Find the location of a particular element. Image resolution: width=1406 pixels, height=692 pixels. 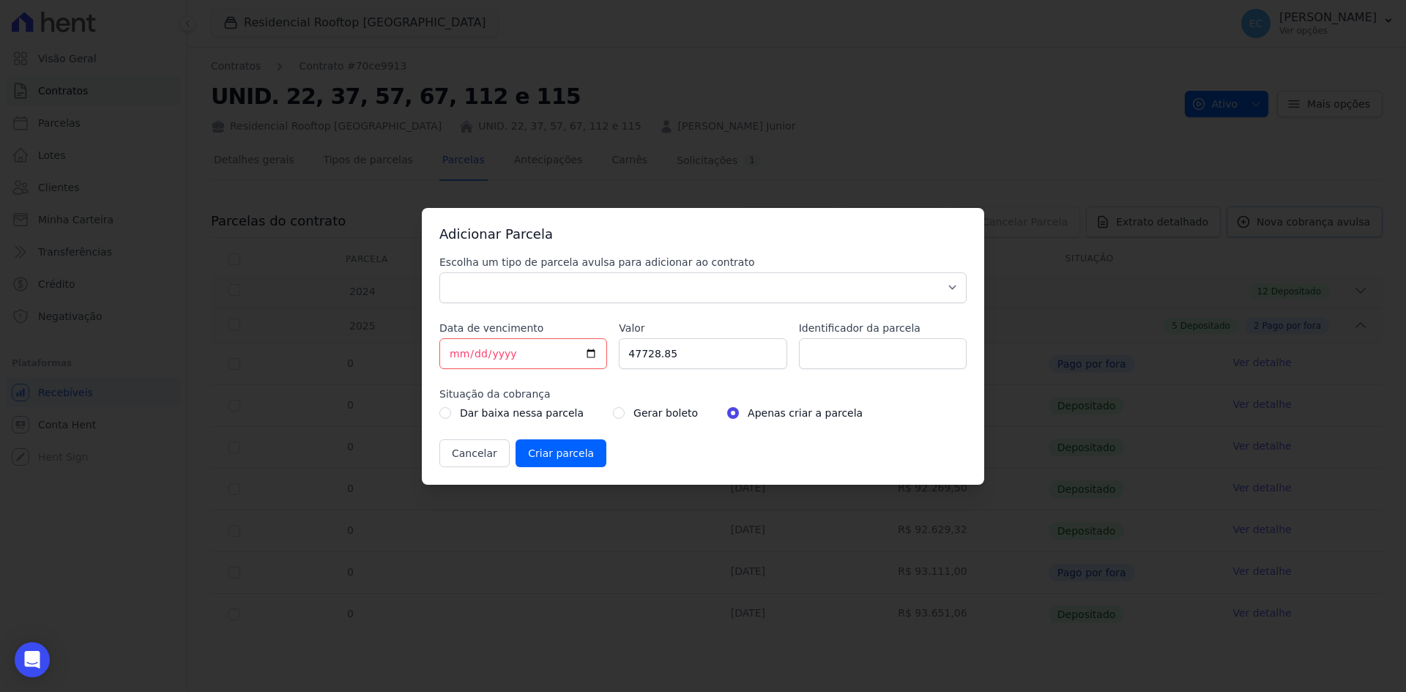

label: Dar baixa nessa parcela is located at coordinates (521, 413).